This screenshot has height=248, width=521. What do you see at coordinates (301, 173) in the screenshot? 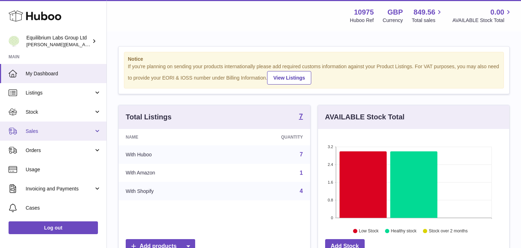
I see `a: 1` at bounding box center [301, 173].